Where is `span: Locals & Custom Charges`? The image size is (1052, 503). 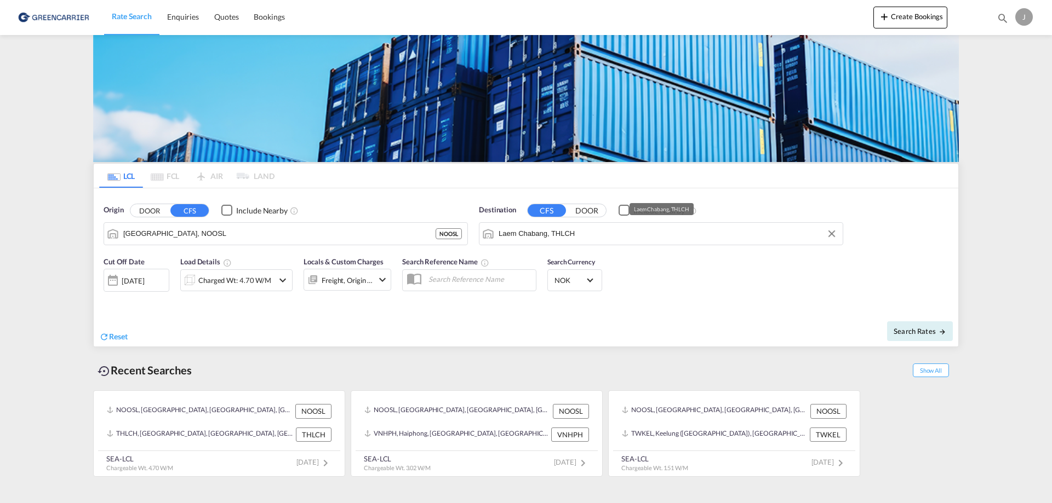
span: Locals & Custom Charges is located at coordinates (343, 262).